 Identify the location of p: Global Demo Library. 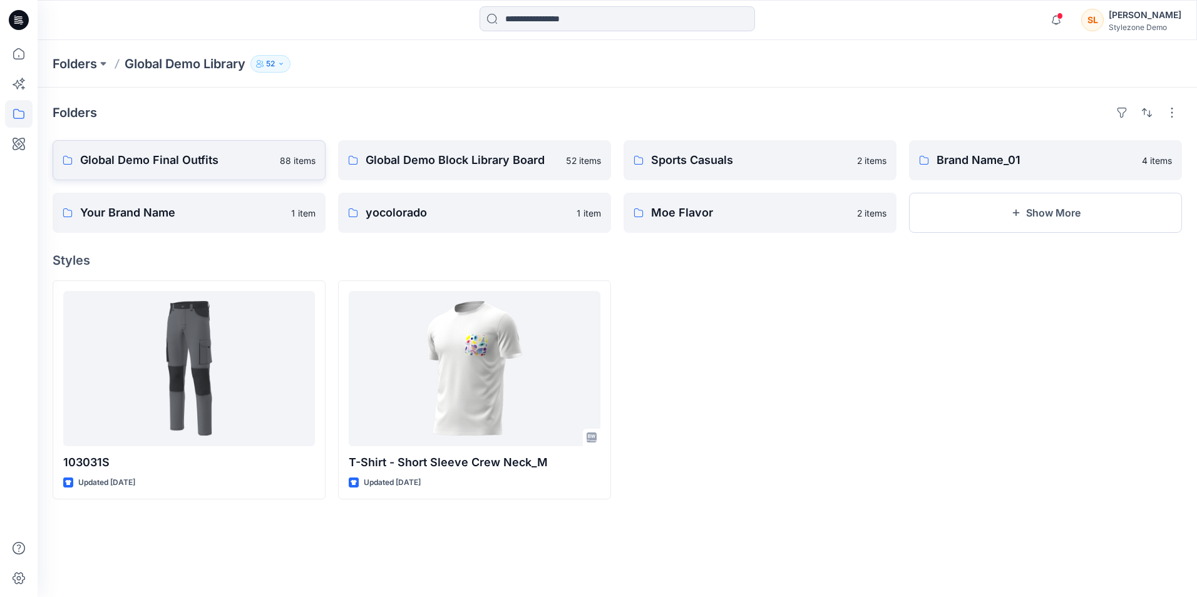
(185, 64).